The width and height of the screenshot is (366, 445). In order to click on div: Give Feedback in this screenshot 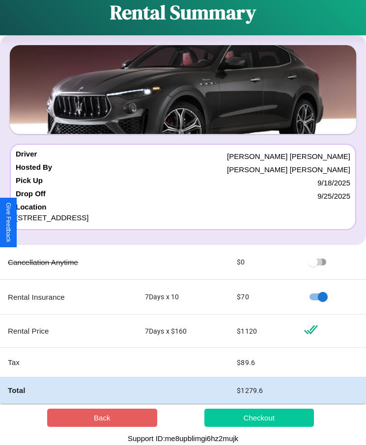, I will do `click(8, 222)`.